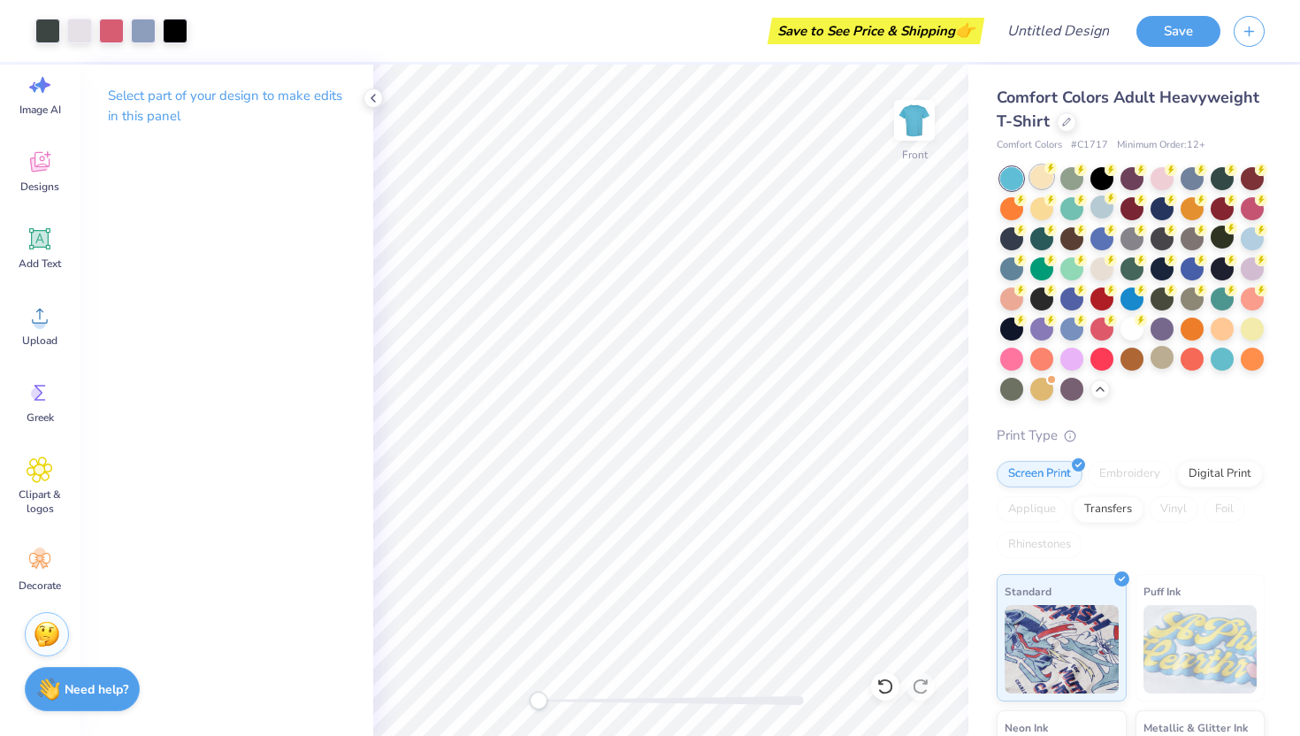 This screenshot has height=736, width=1300. Describe the element at coordinates (875, 31) in the screenshot. I see `div: Save to See Price & Shipping` at that location.